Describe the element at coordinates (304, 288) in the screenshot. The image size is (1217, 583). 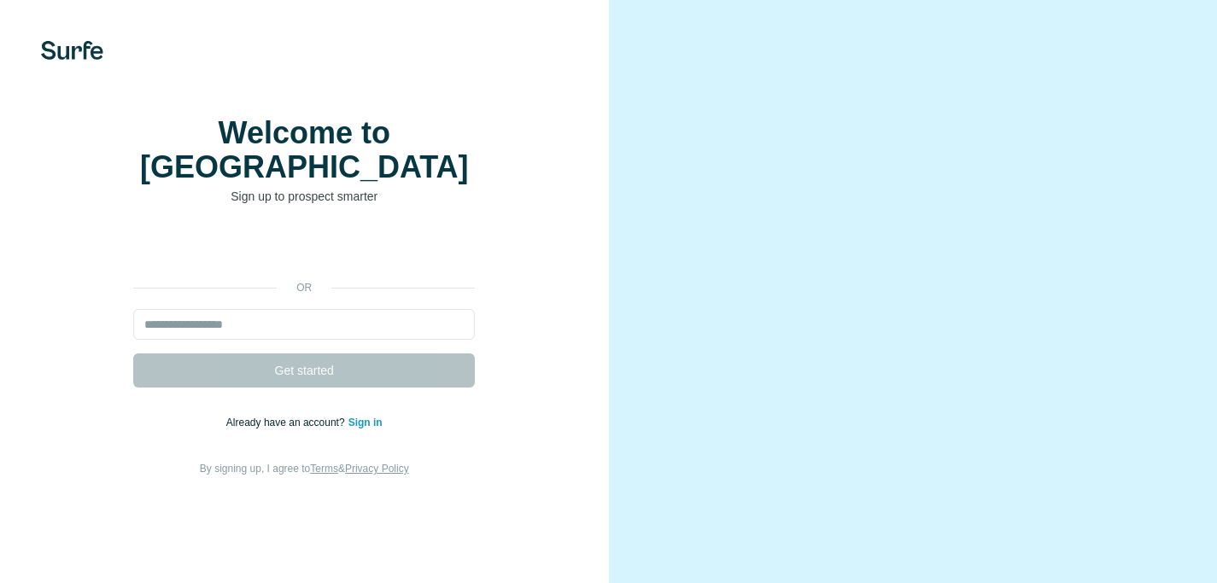
I see `p: or` at that location.